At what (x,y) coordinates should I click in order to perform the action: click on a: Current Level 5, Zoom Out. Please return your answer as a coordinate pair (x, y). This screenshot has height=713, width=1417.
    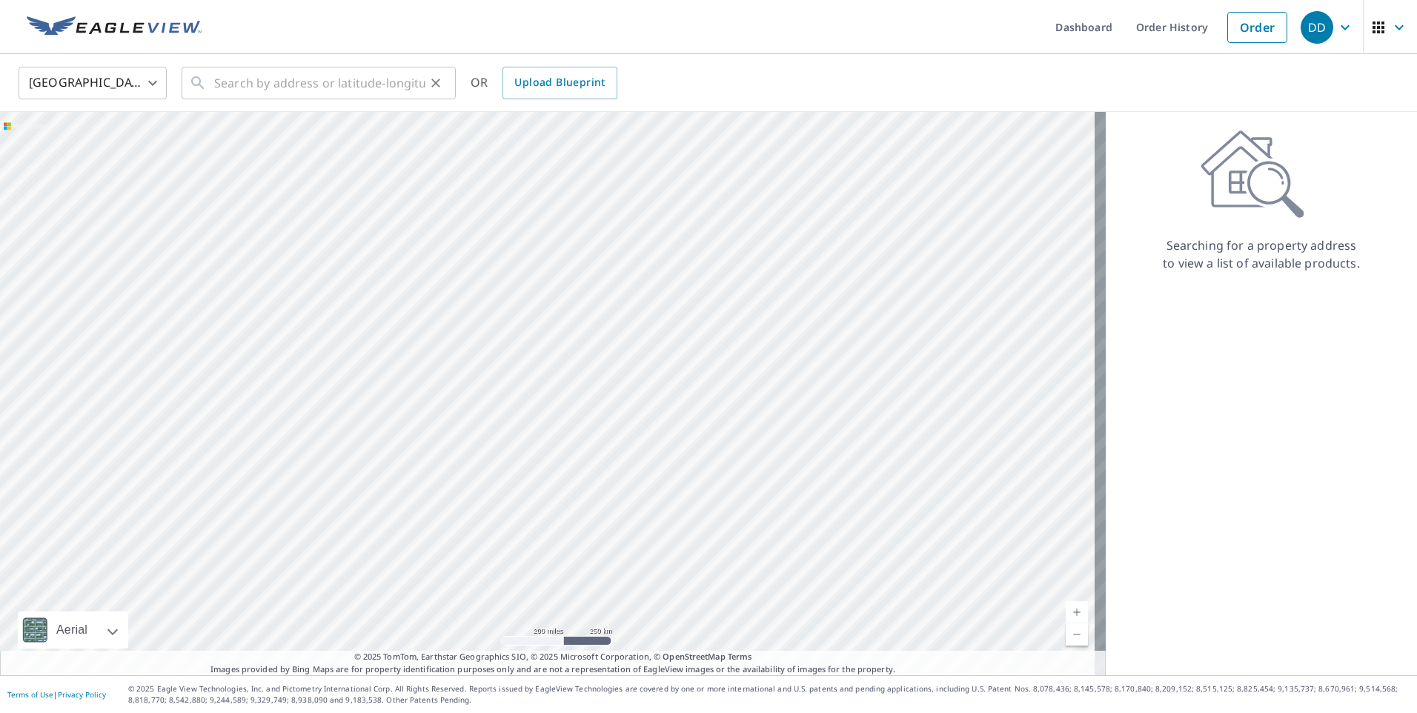
    Looking at the image, I should click on (1077, 634).